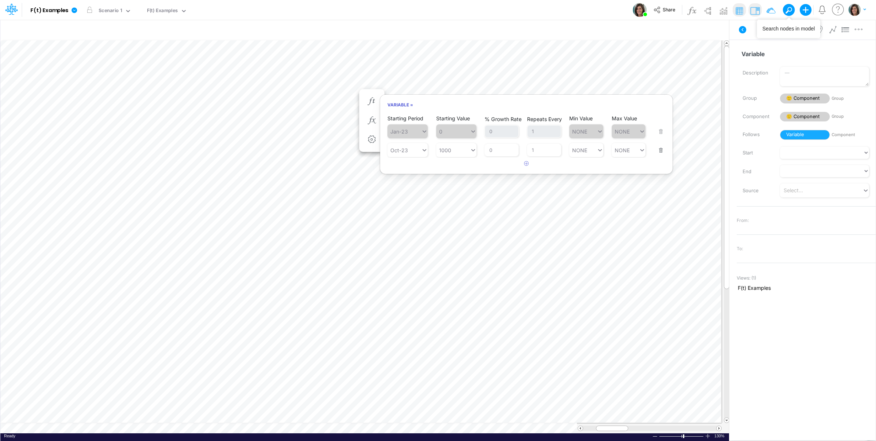 This screenshot has width=876, height=441. Describe the element at coordinates (581, 118) in the screenshot. I see `label: Min Value` at that location.